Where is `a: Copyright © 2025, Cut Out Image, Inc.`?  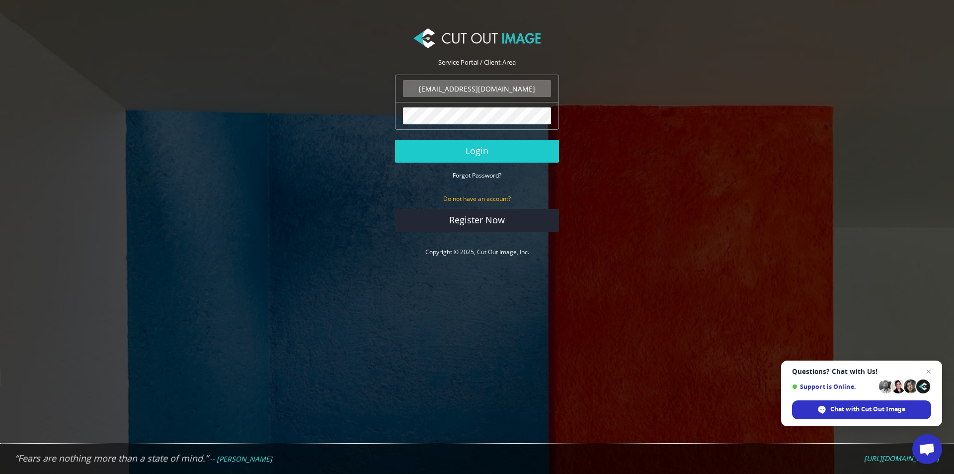 a: Copyright © 2025, Cut Out Image, Inc. is located at coordinates (477, 251).